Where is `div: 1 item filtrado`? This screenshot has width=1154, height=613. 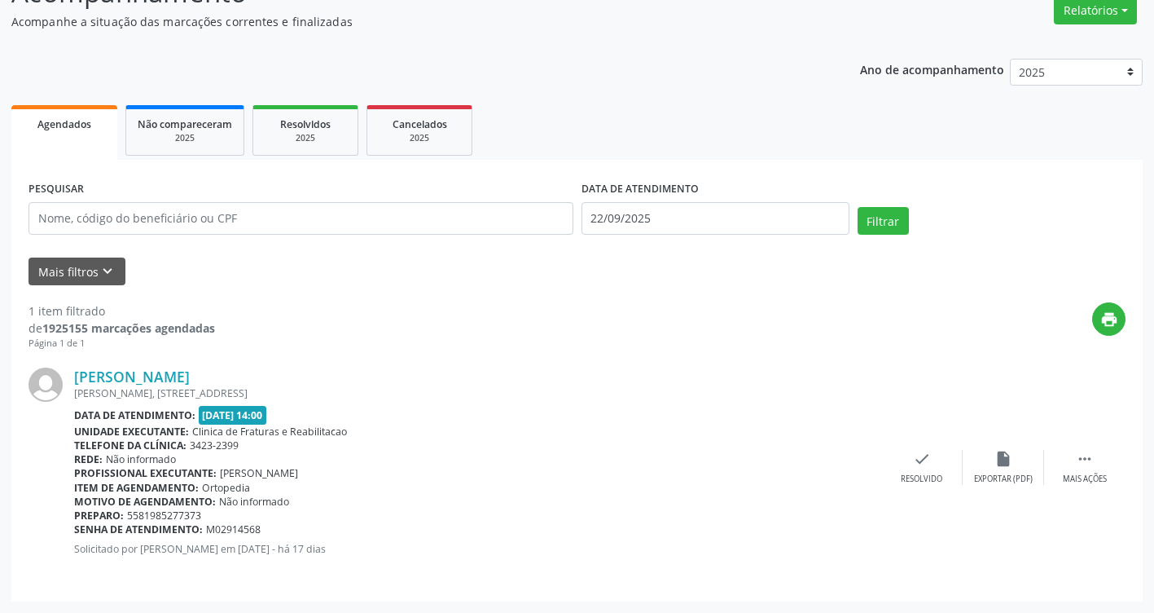
div: 1 item filtrado is located at coordinates (121, 310).